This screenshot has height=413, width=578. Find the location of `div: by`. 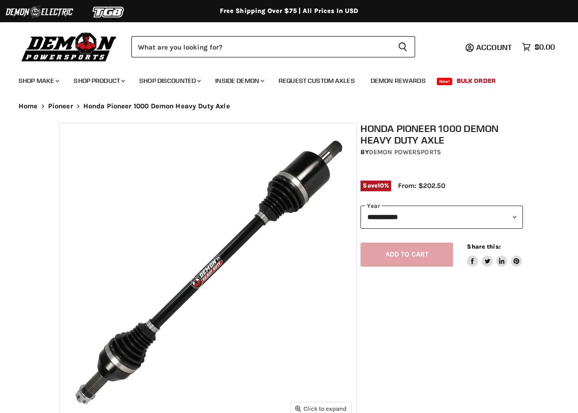

div: by is located at coordinates (442, 152).